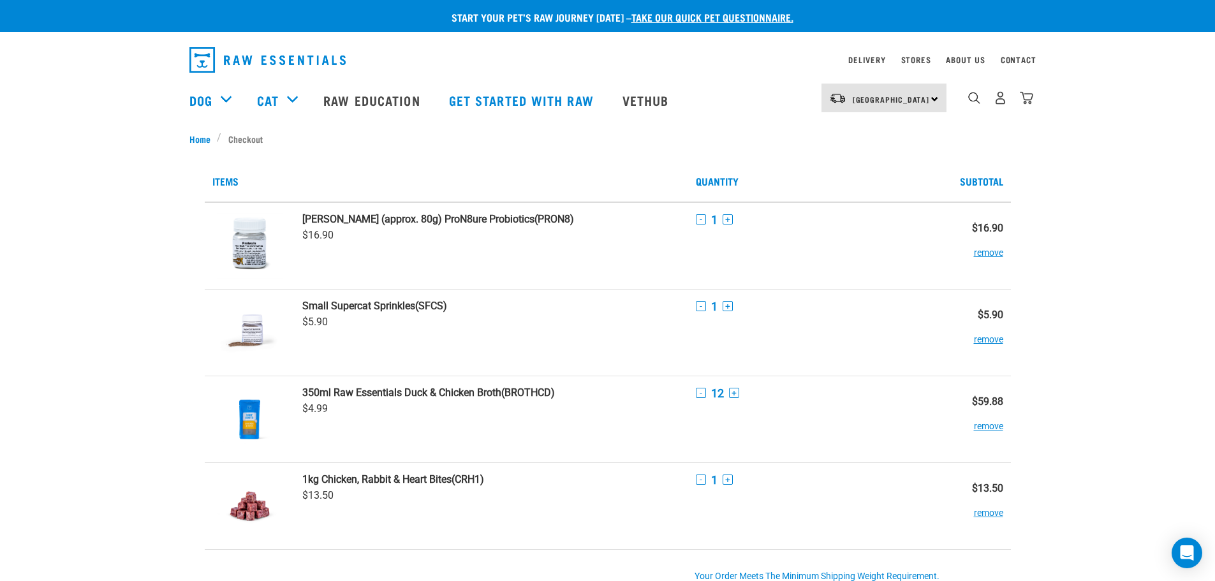  I want to click on a: Small Supercat Sprinkles(SFCS), so click(491, 306).